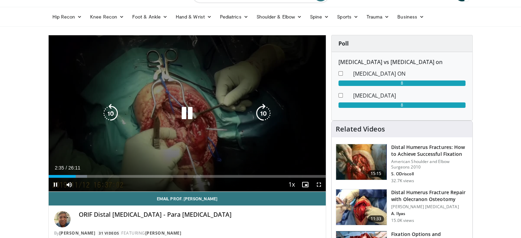 The image size is (521, 238). I want to click on a: Hand & Wrist, so click(194, 17).